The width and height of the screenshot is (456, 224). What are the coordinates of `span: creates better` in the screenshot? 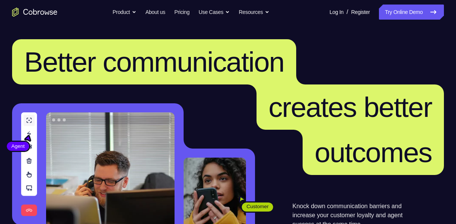 It's located at (350, 107).